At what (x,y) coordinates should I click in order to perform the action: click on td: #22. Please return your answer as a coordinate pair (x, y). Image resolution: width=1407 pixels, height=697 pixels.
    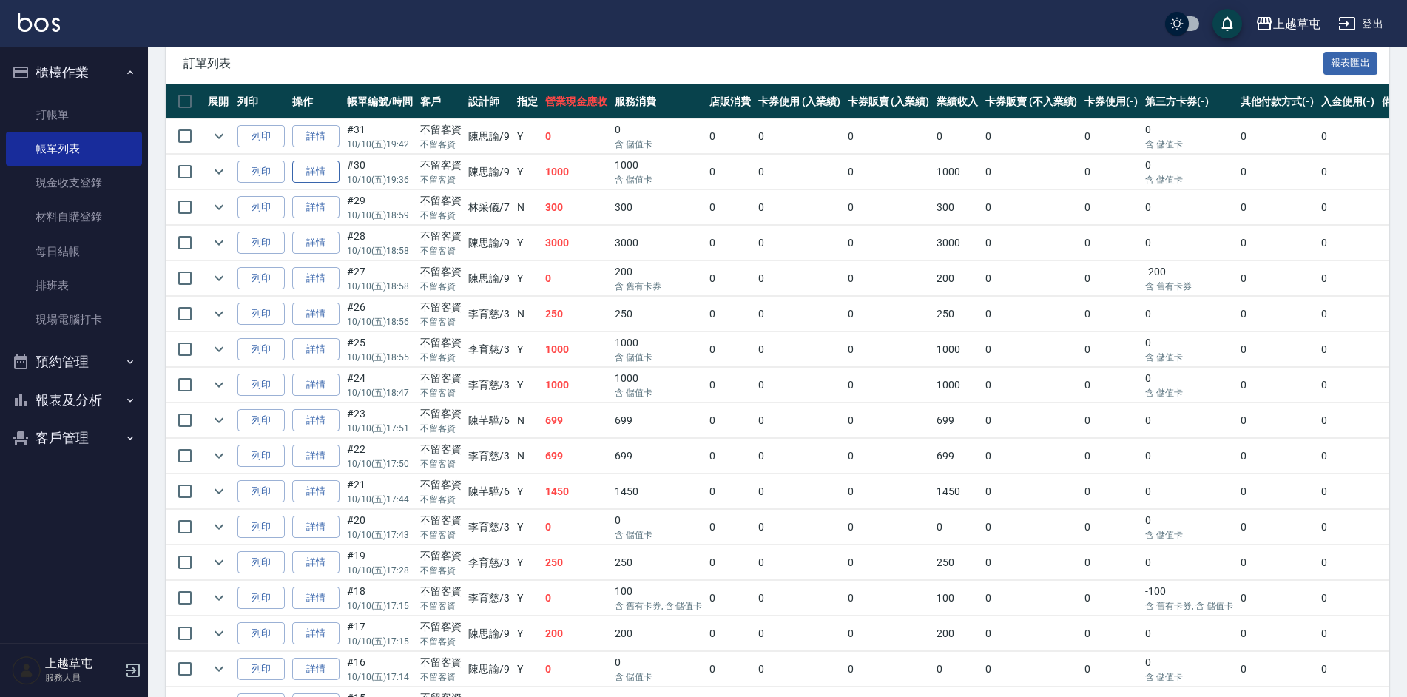
    Looking at the image, I should click on (379, 456).